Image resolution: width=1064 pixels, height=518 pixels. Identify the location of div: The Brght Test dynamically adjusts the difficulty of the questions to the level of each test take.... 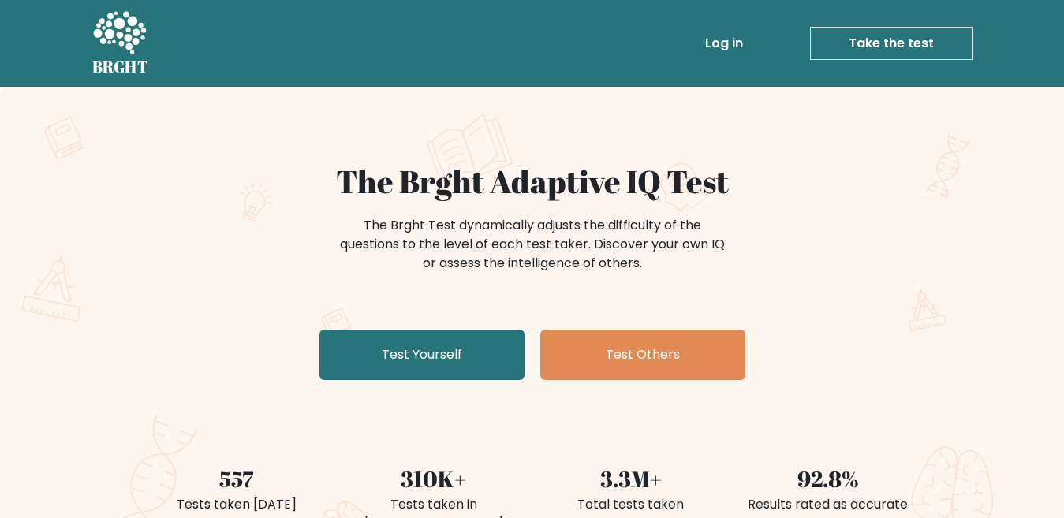
(532, 245).